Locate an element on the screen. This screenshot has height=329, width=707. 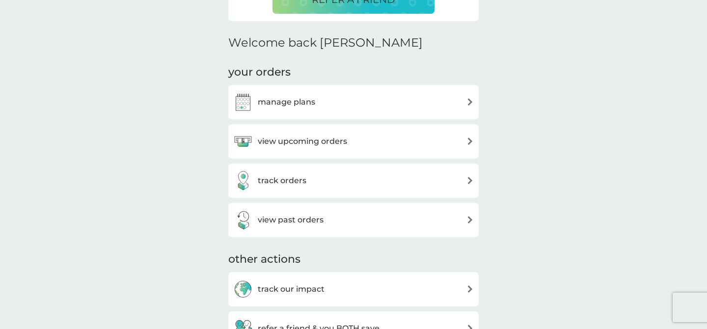
h3: view upcoming orders is located at coordinates (302, 141).